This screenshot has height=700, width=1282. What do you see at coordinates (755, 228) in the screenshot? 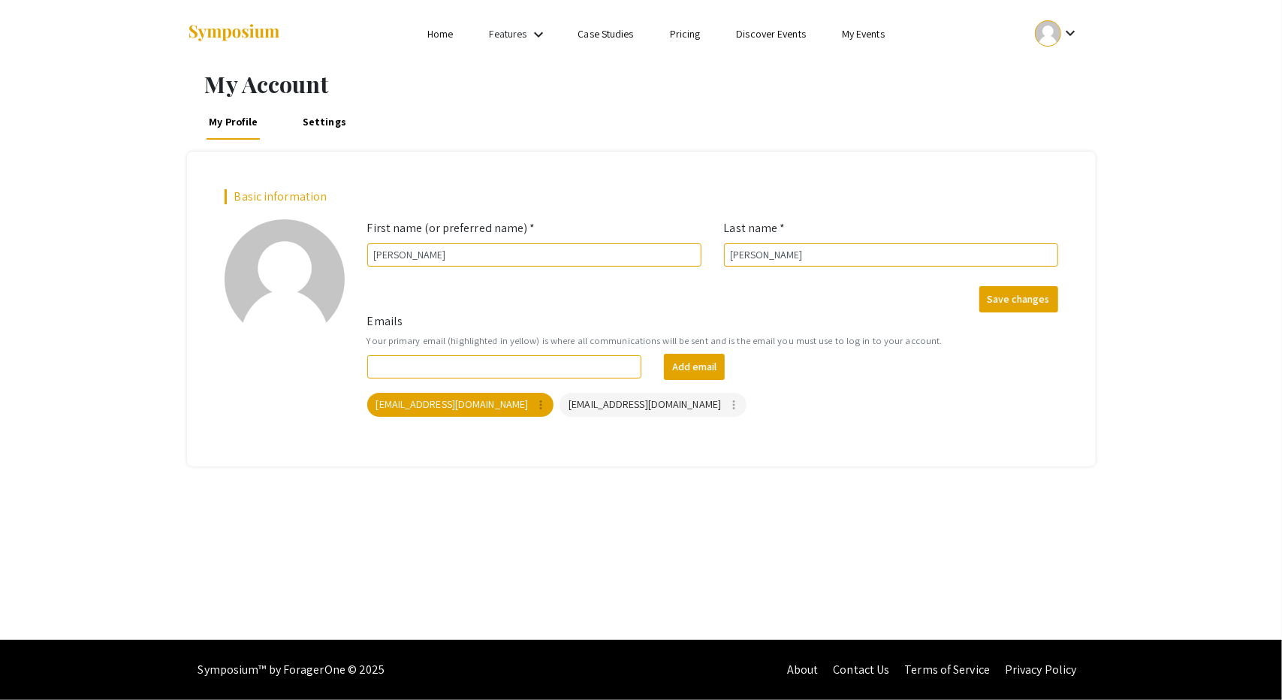
I see `label: Last name *` at bounding box center [755, 228].